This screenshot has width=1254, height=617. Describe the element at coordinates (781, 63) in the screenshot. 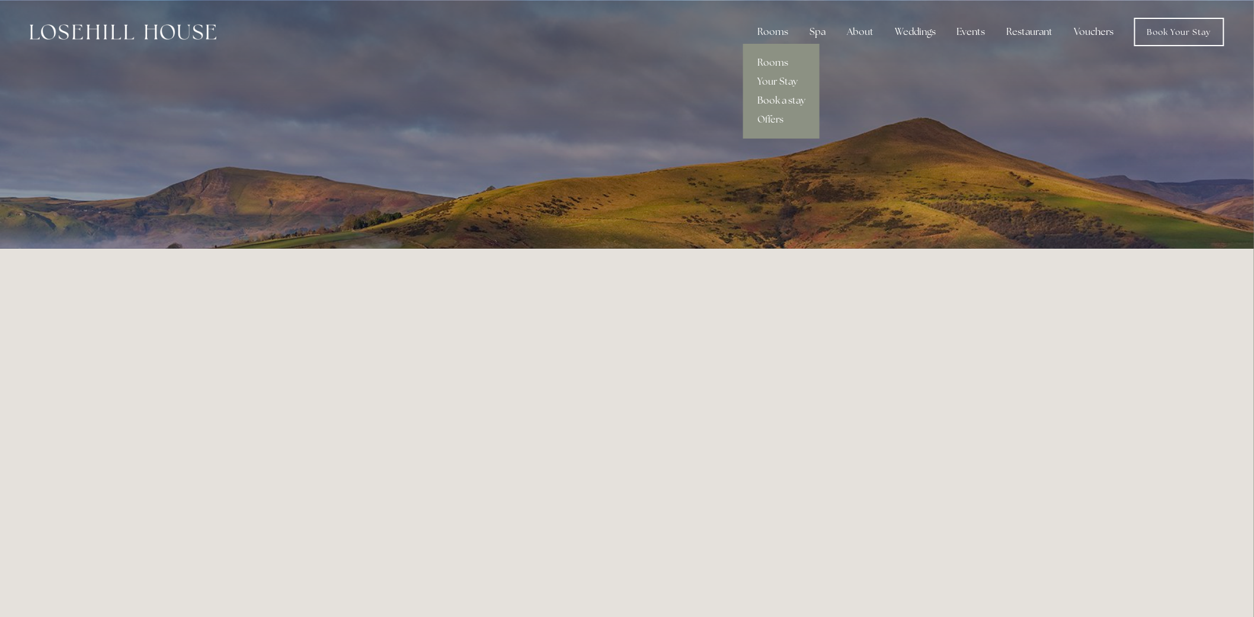

I see `a: Rooms` at that location.